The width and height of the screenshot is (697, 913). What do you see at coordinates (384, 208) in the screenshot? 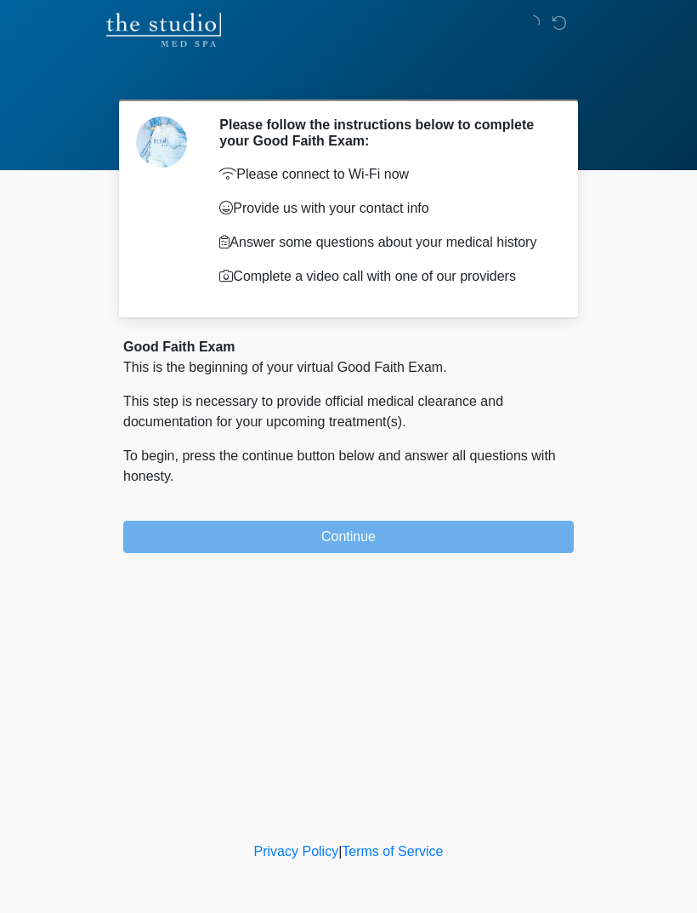
I see `p: Provide us with your contact info` at bounding box center [384, 208].